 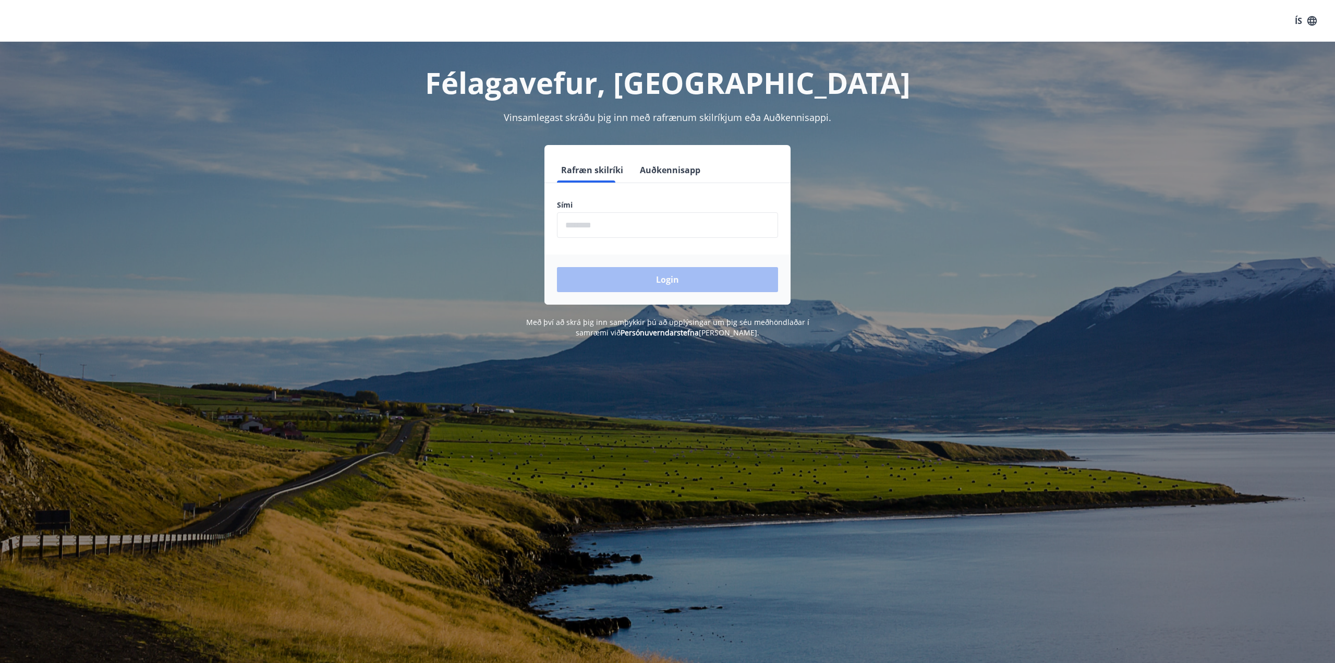 What do you see at coordinates (668, 327) in the screenshot?
I see `span: Með því að skrá þig inn samþykkir þú að upplýsingar um þig séu meðhöndlaðar í samræmi við [PERSON...` at bounding box center [668, 327].